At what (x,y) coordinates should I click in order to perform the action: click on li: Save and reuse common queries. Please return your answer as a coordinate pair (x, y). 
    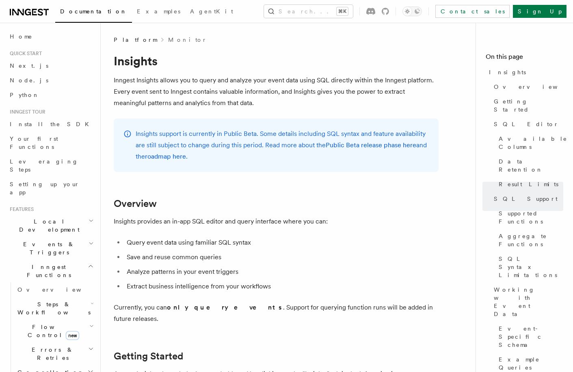
    Looking at the image, I should click on (281, 257).